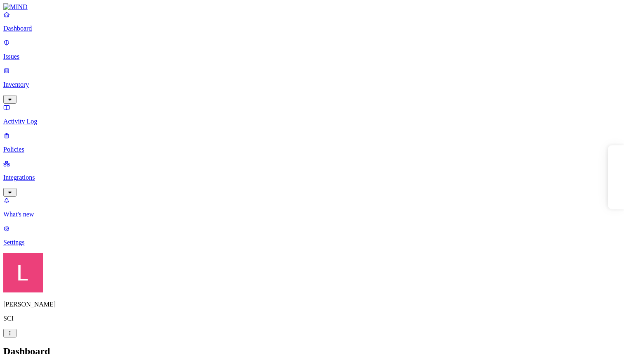 The width and height of the screenshot is (624, 354). Describe the element at coordinates (23, 273) in the screenshot. I see `img: Landen Brown` at that location.